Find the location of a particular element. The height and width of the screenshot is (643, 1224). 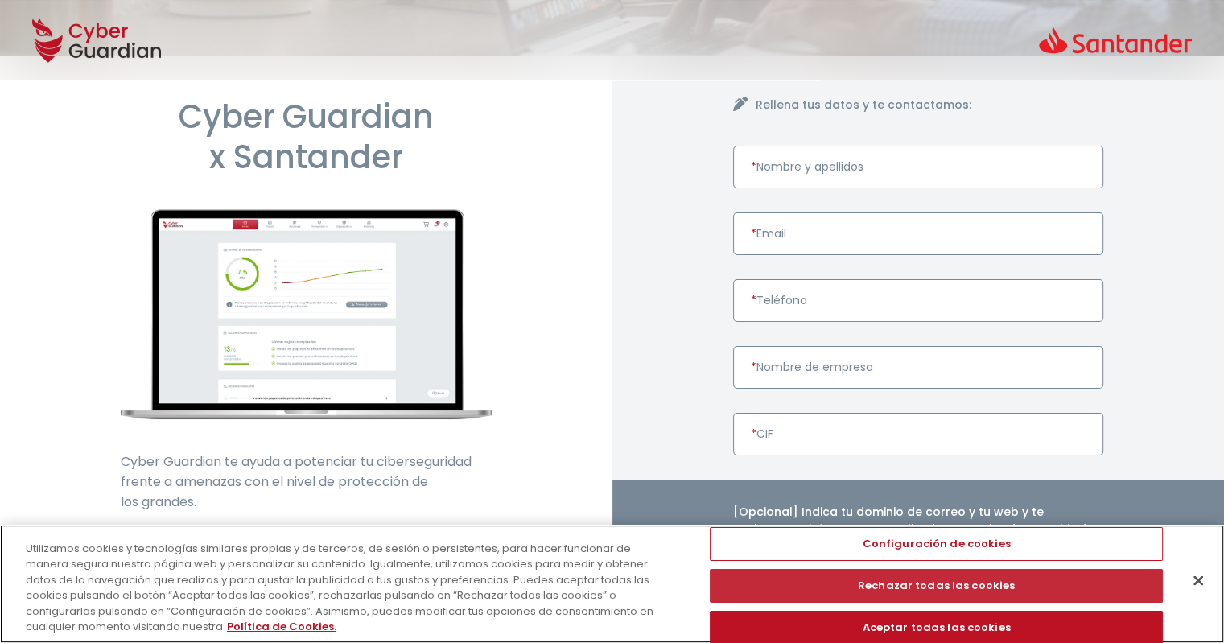

button: Rechazar todas las cookies is located at coordinates (936, 586).